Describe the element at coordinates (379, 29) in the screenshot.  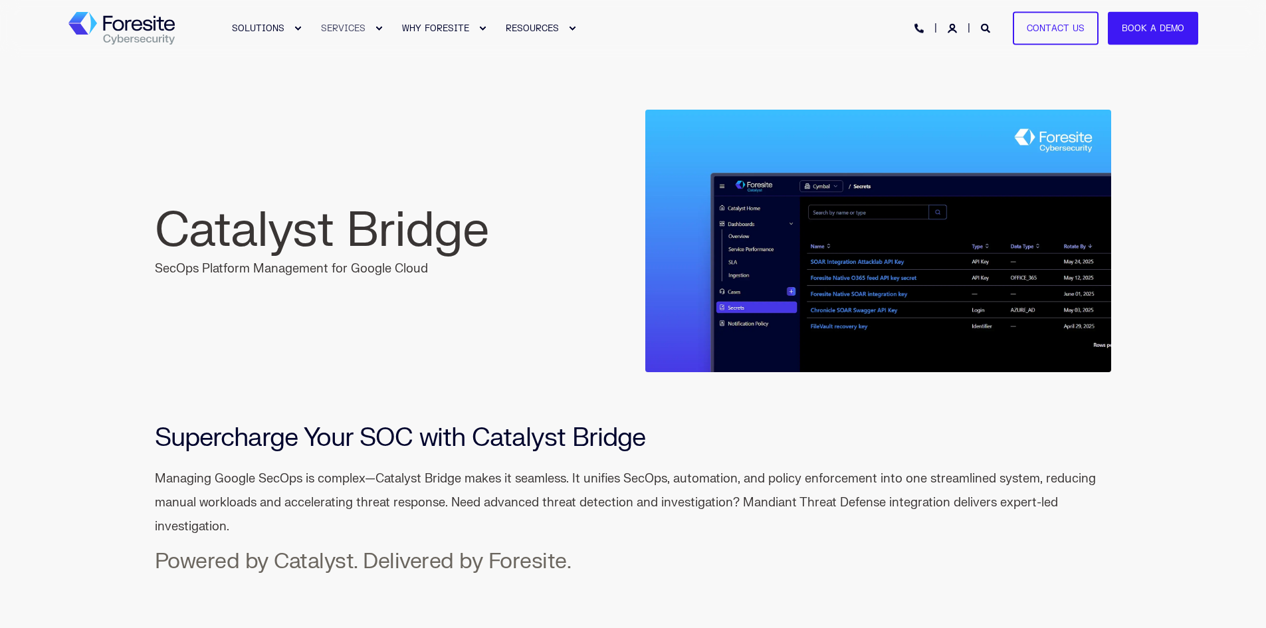
I see `div: Expand SERVICES` at that location.